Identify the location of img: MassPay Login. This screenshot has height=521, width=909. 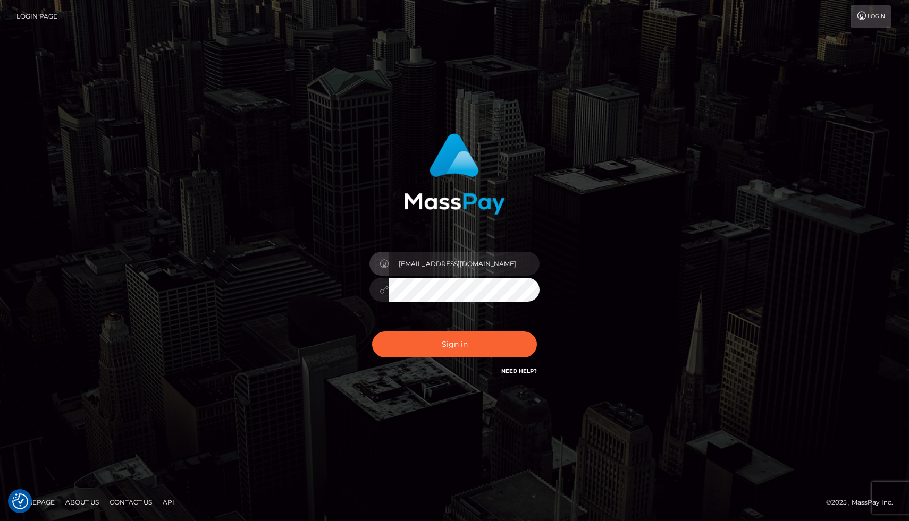
(454, 174).